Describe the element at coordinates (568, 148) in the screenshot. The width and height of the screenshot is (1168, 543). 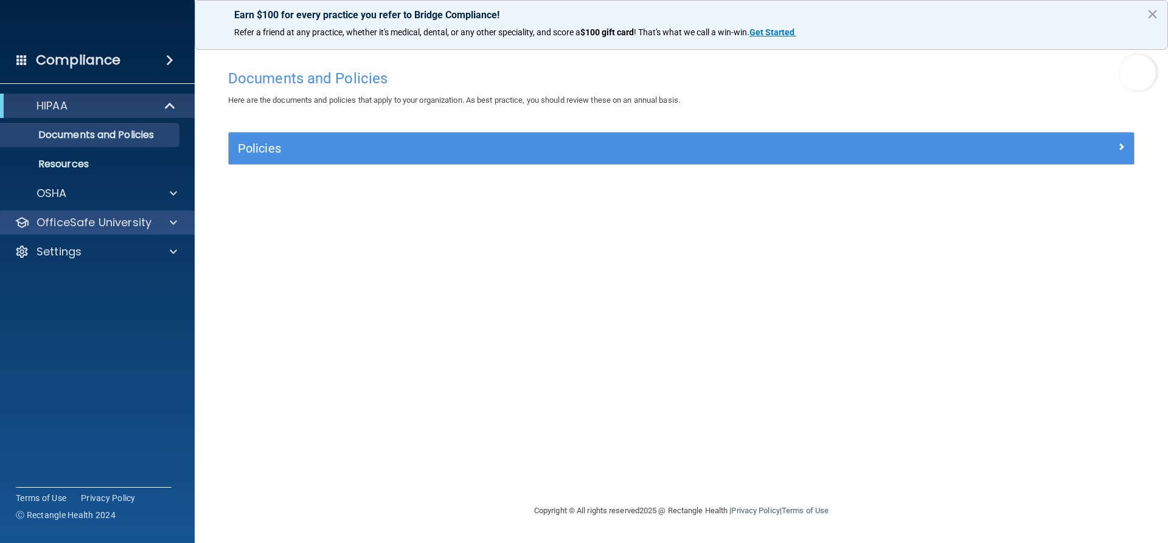
I see `h5: Policies` at that location.